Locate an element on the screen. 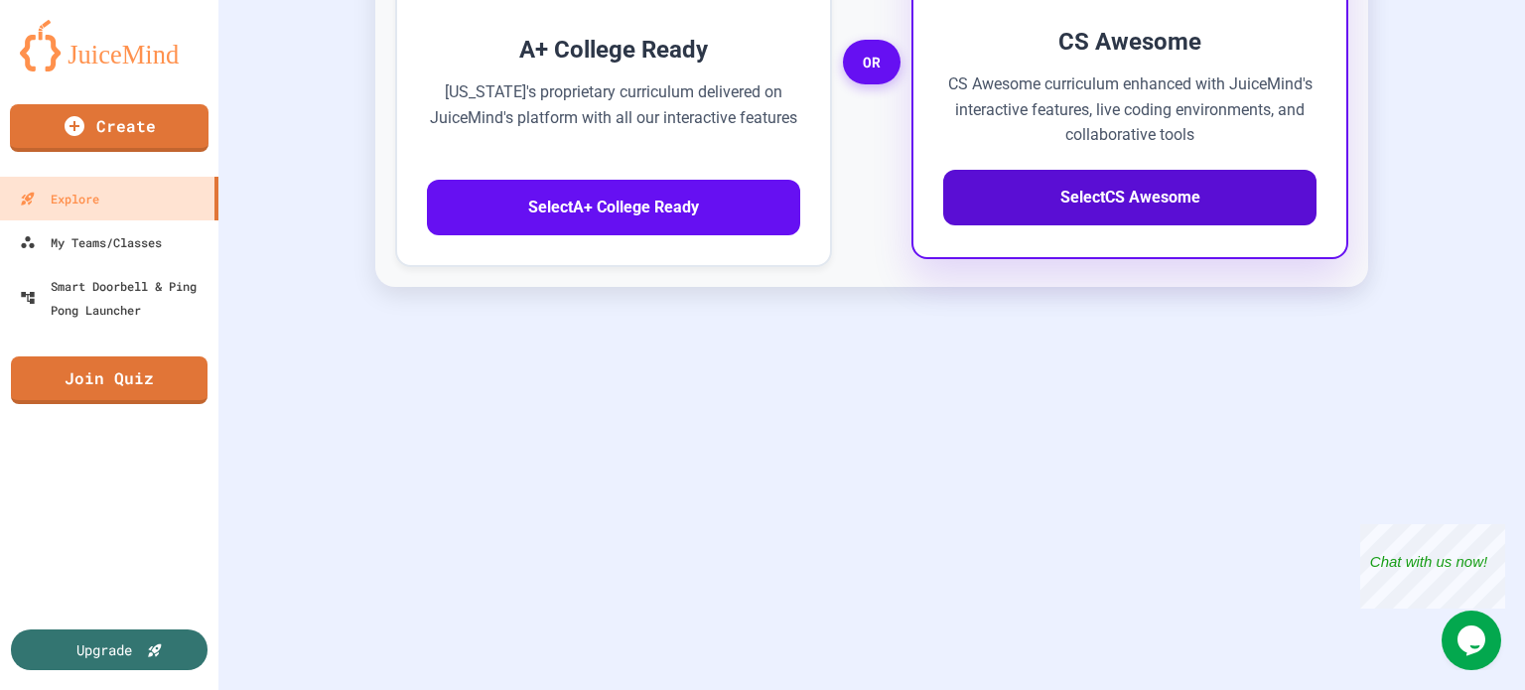  a: Create is located at coordinates (109, 128).